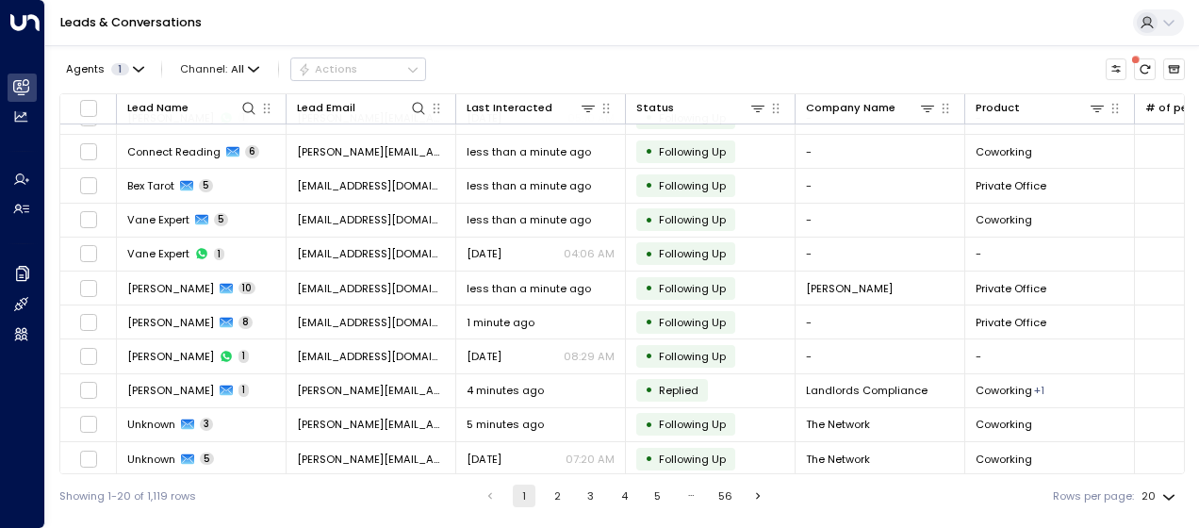  I want to click on span: Vane Expert, so click(158, 254).